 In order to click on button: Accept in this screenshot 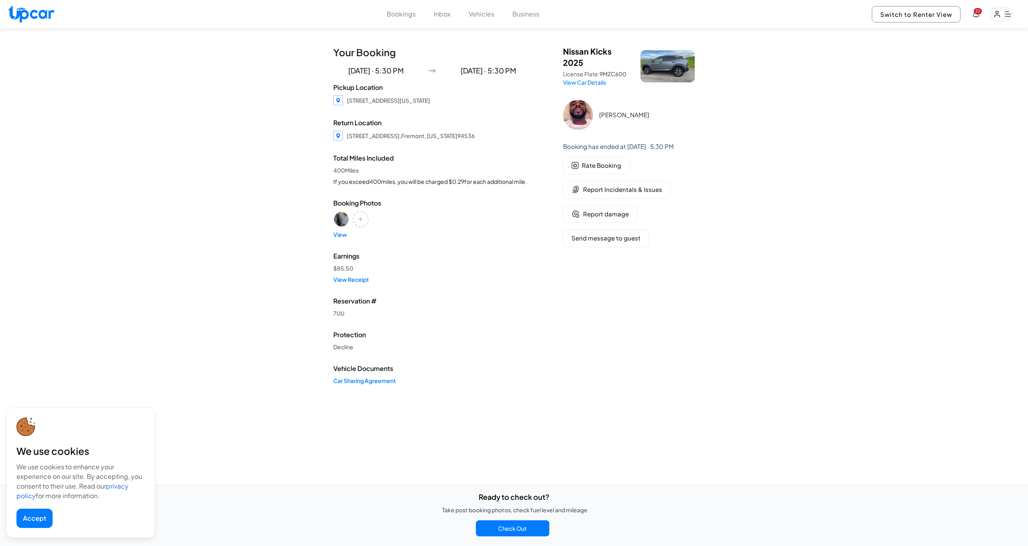, I will do `click(35, 518)`.